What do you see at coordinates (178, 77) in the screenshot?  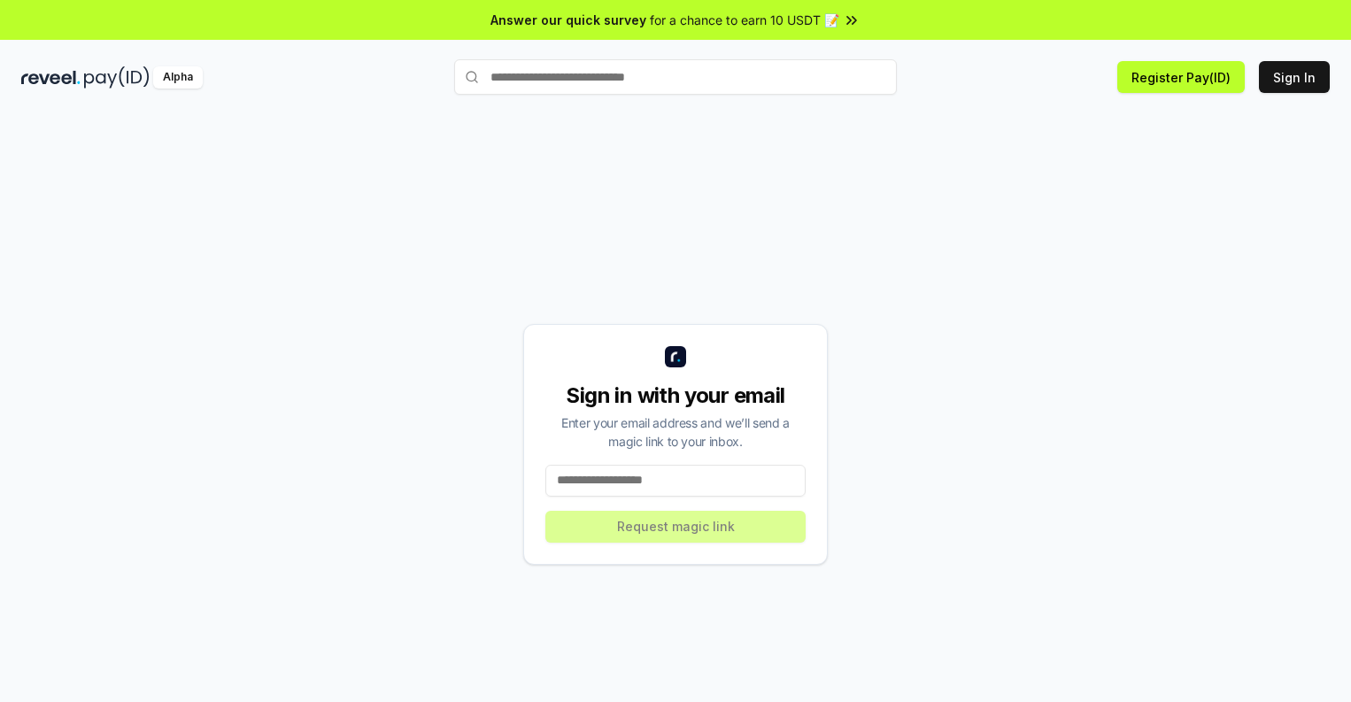 I see `div: Alpha` at bounding box center [178, 77].